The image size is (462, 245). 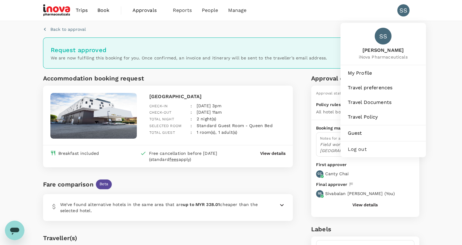 What do you see at coordinates (237, 10) in the screenshot?
I see `span: Manage` at bounding box center [237, 10].